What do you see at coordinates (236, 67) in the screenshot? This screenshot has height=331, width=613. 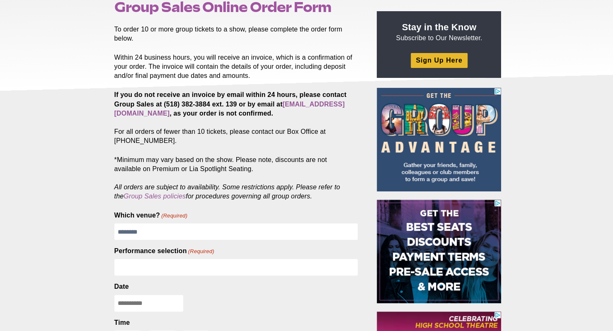 I see `p: Within 24 business hours, you will receive an invoice, which is a confirmation of your order. The...` at bounding box center [236, 67].